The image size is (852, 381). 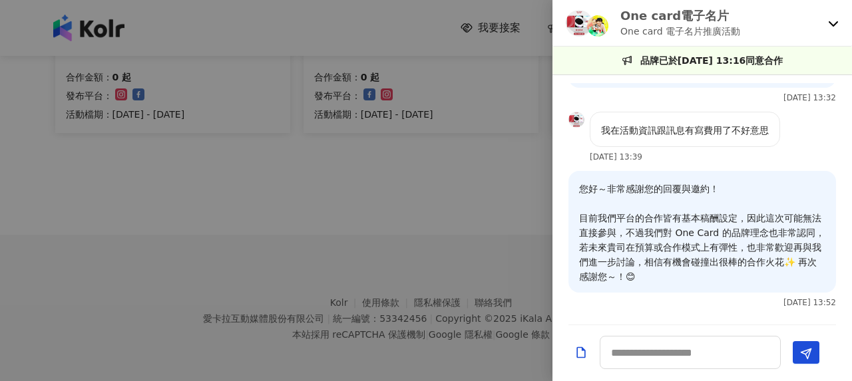 I want to click on button: Send, so click(x=806, y=353).